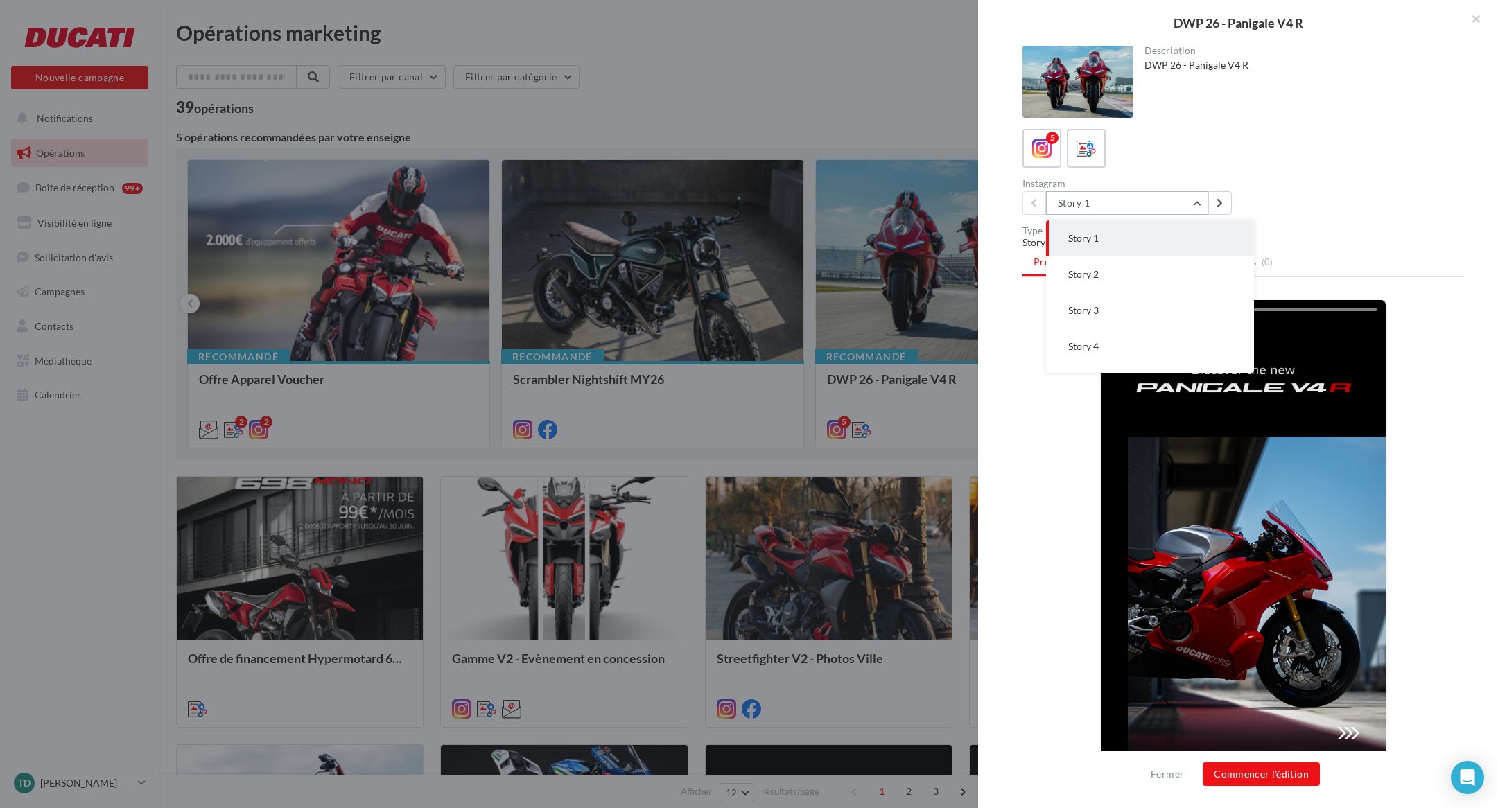 Image resolution: width=1498 pixels, height=808 pixels. Describe the element at coordinates (1467, 778) in the screenshot. I see `div: Open Intercom Messenger` at that location.